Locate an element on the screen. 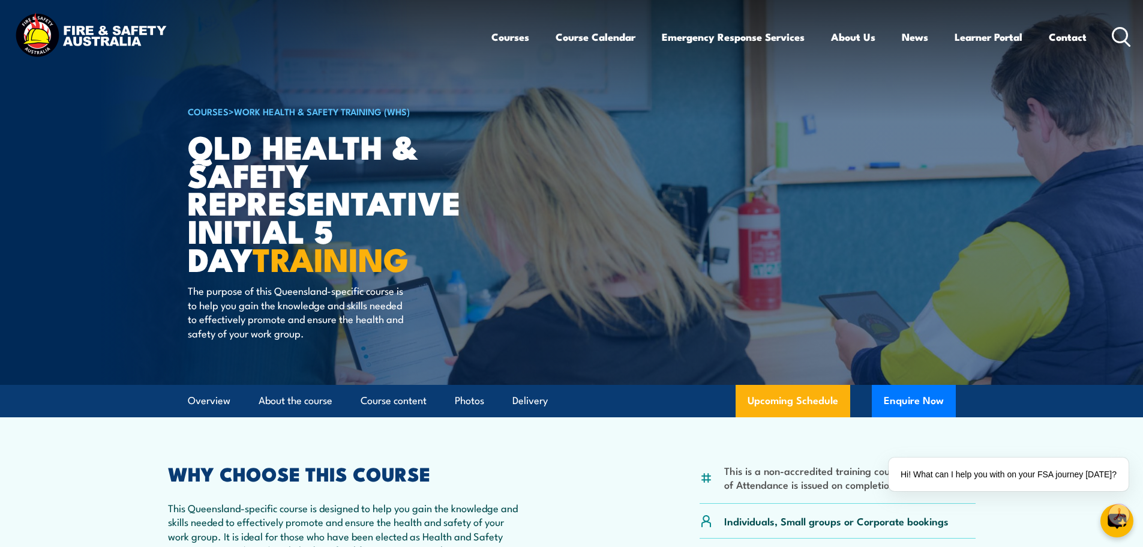  a: Overview is located at coordinates (209, 400).